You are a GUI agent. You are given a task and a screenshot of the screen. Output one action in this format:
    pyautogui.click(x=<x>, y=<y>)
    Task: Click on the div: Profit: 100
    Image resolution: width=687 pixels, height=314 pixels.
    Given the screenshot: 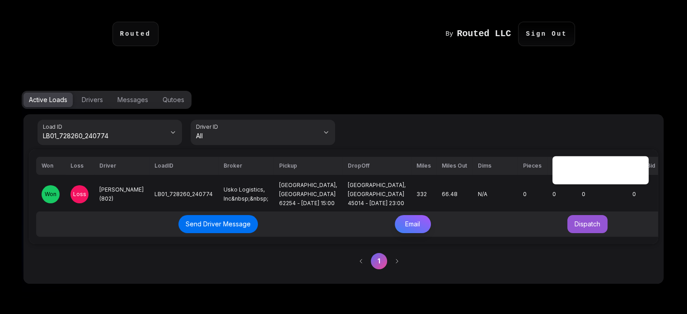 What is the action you would take?
    pyautogui.click(x=574, y=179)
    